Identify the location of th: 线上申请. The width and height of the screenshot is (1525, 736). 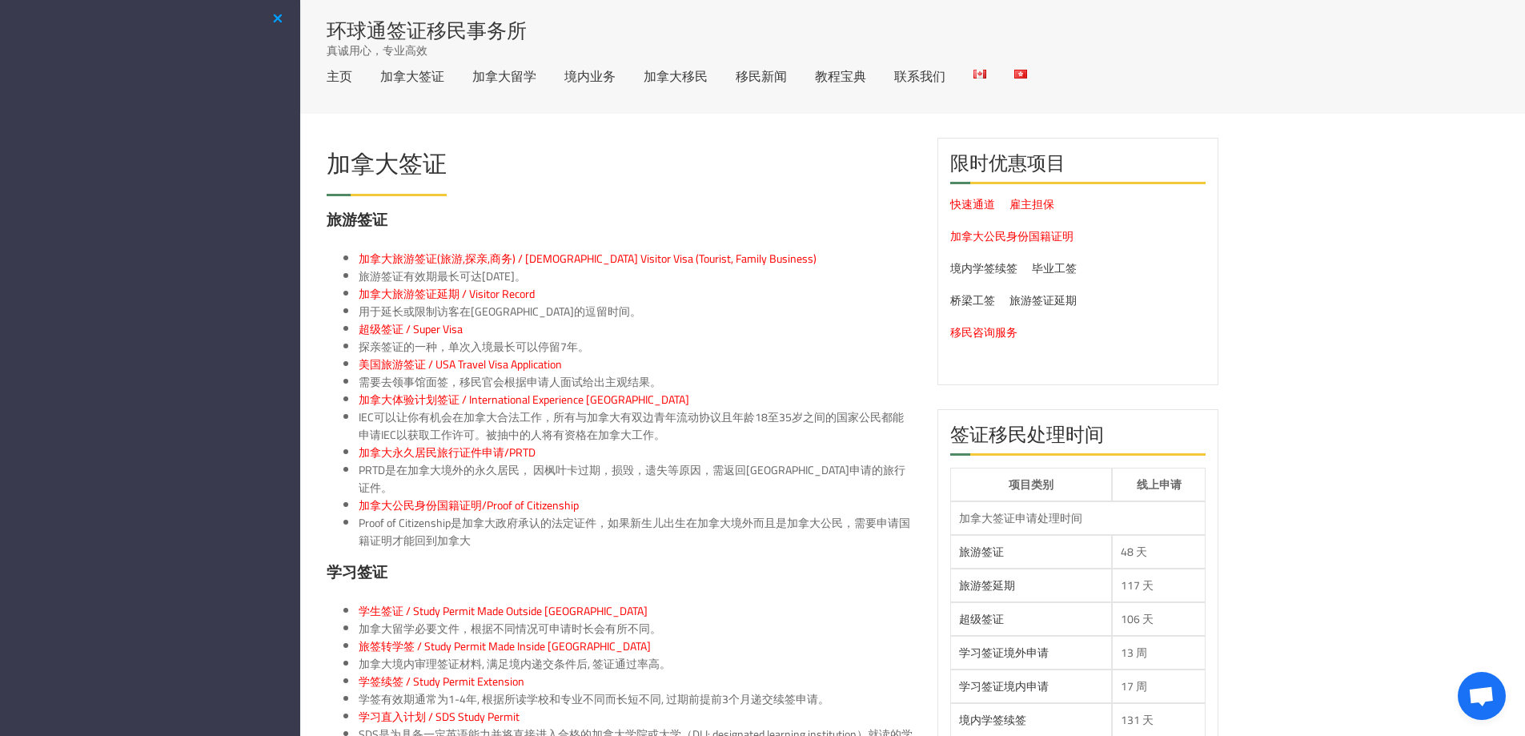
(1159, 484).